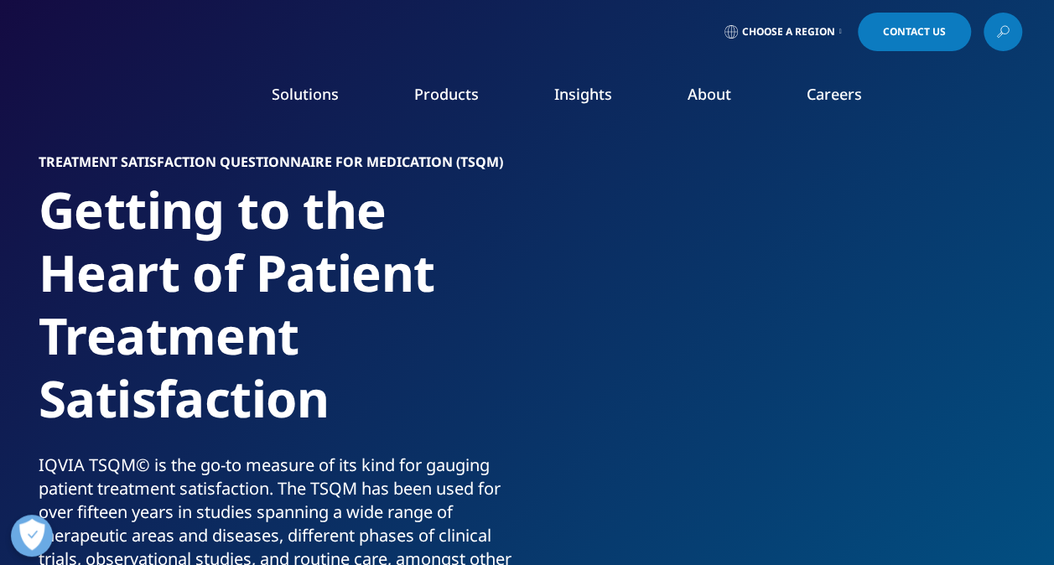 This screenshot has height=565, width=1054. I want to click on a: About, so click(709, 94).